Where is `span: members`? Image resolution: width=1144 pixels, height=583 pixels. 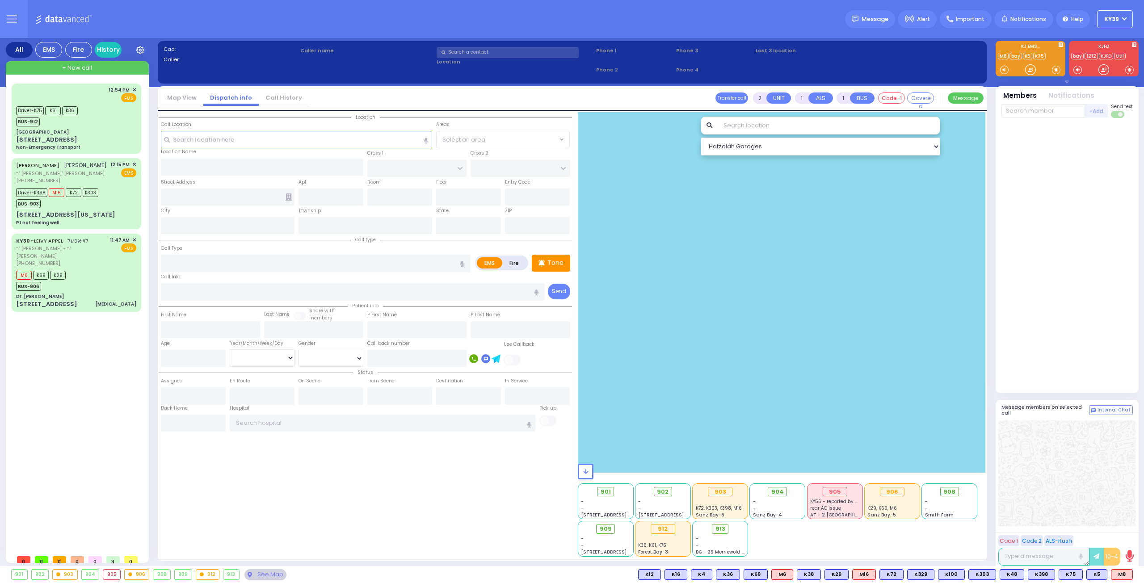
span: members is located at coordinates (320, 318).